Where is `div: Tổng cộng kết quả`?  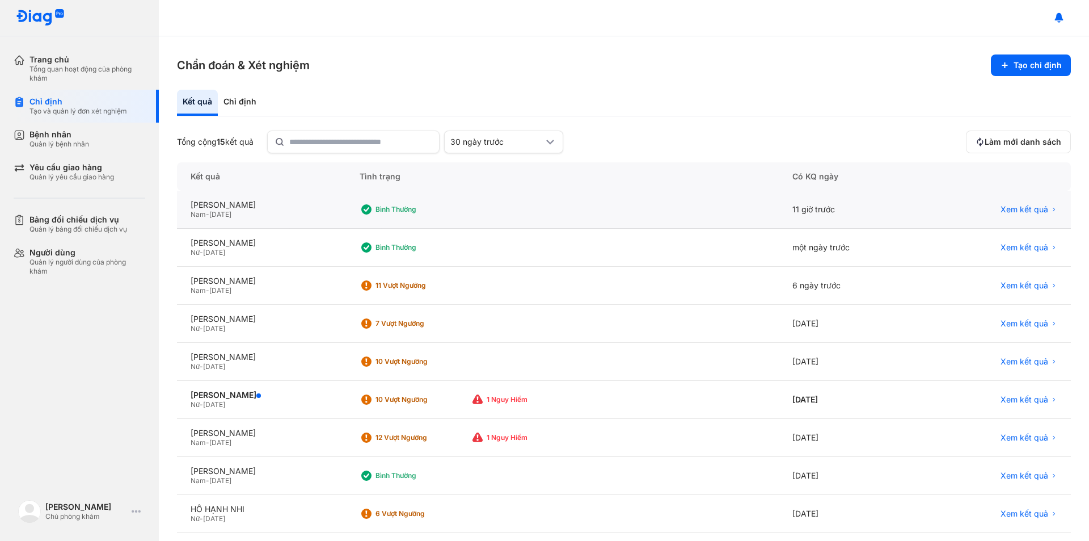 div: Tổng cộng kết quả is located at coordinates (215, 142).